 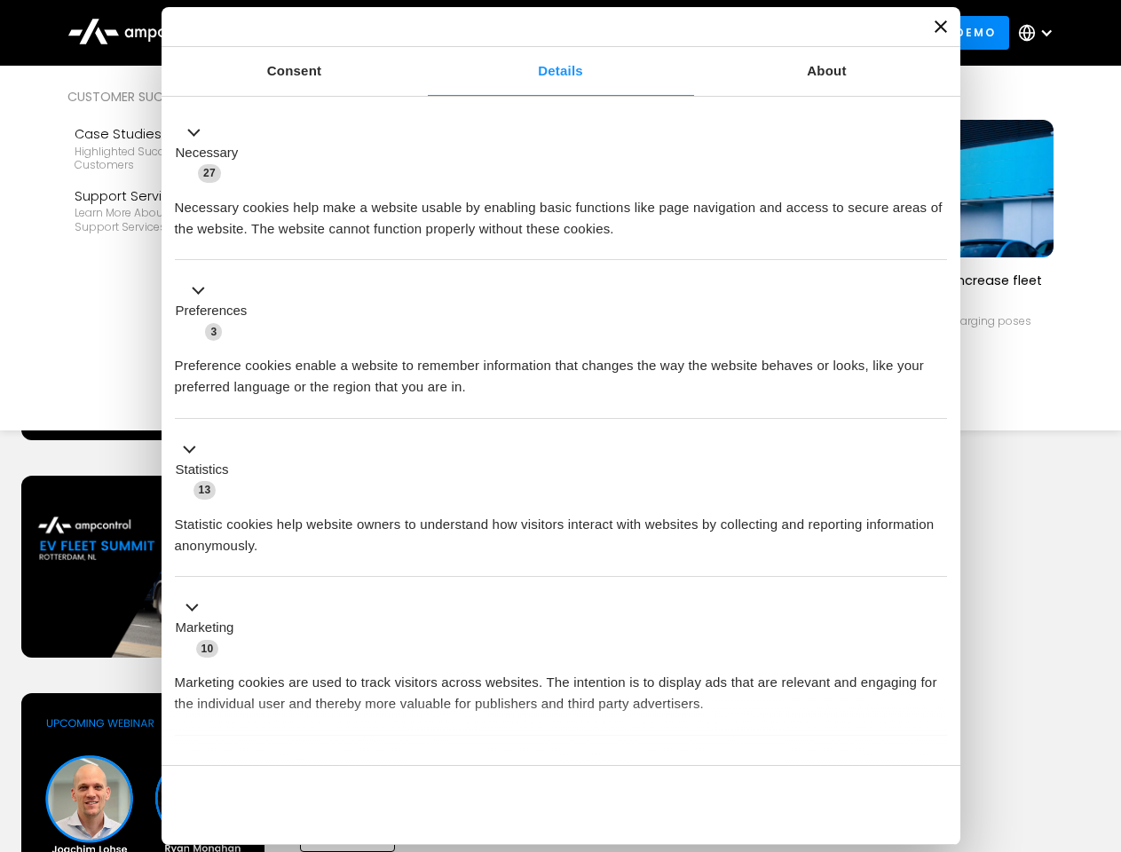 I want to click on a: Consent, so click(x=295, y=71).